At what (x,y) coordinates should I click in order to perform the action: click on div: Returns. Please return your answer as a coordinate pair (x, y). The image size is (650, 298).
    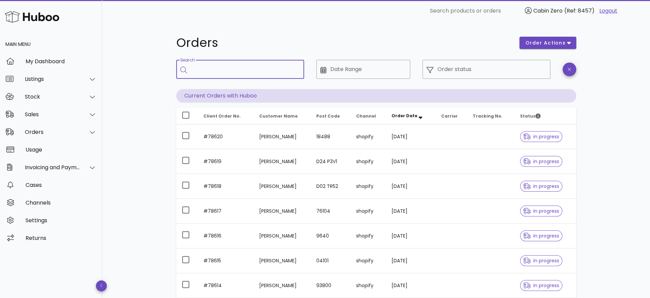
    Looking at the image, I should click on (61, 238).